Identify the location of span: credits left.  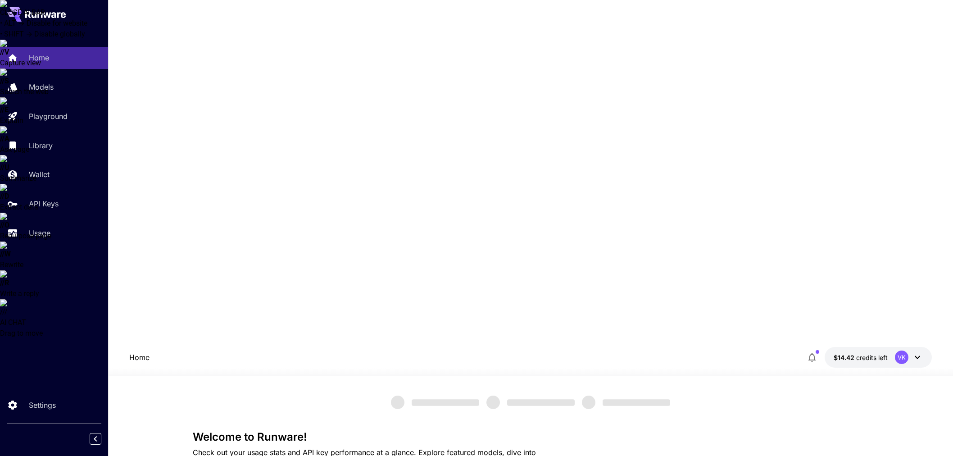
(872, 357).